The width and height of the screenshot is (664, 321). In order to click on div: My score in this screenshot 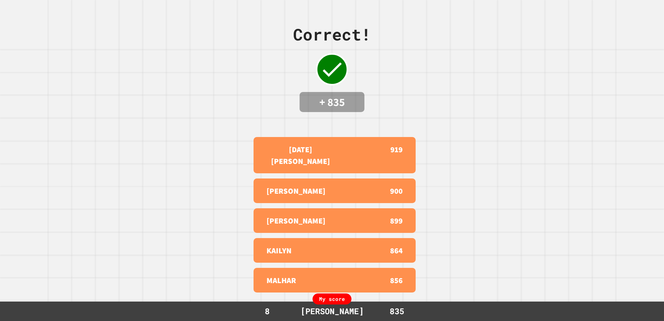, I will do `click(332, 299)`.